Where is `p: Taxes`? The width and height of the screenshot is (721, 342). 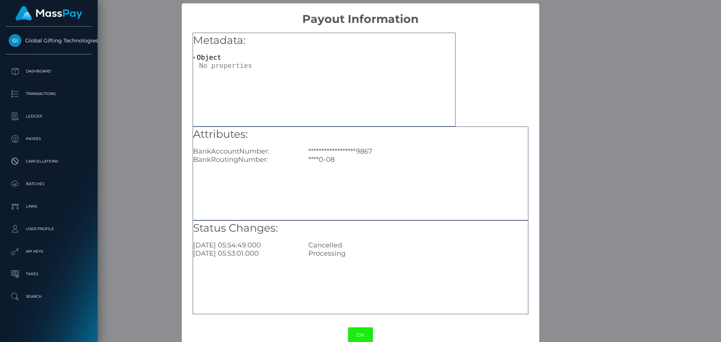 p: Taxes is located at coordinates (49, 274).